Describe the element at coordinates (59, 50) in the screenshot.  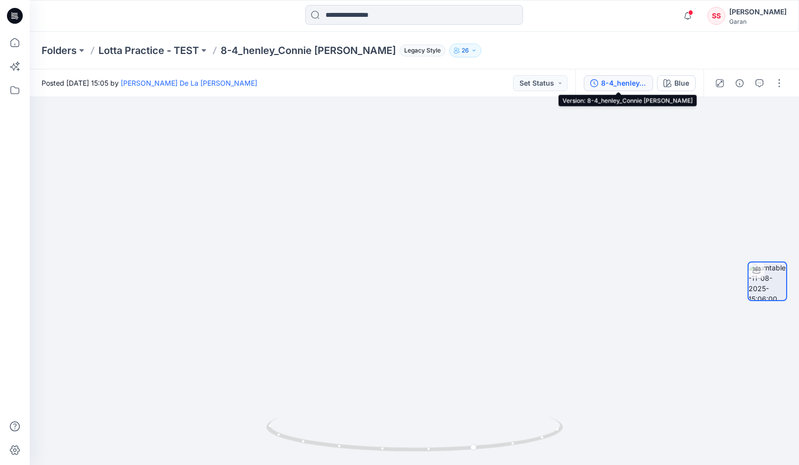
I see `p: Folders` at that location.